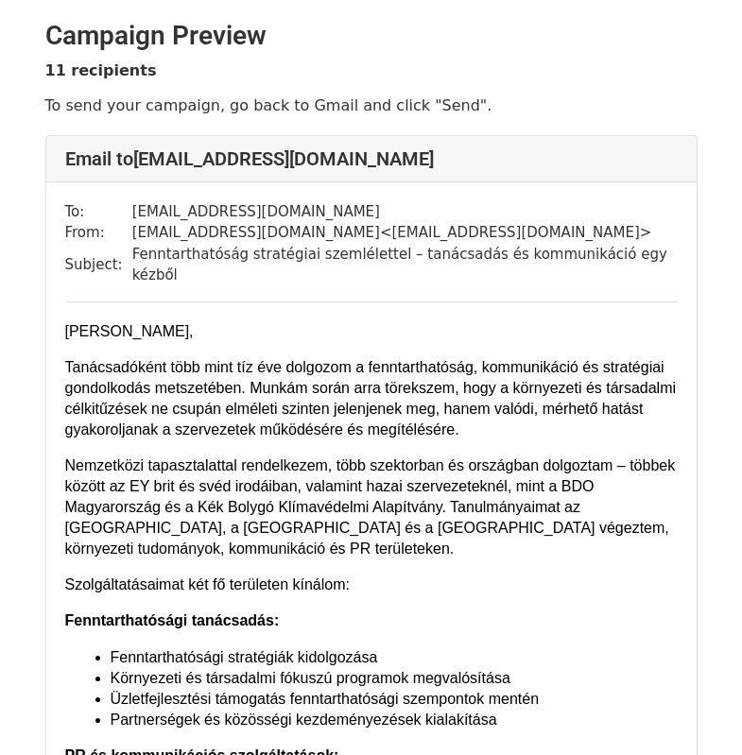  Describe the element at coordinates (208, 584) in the screenshot. I see `span: Szolgáltatásaimat két fő területen kínálom:` at that location.